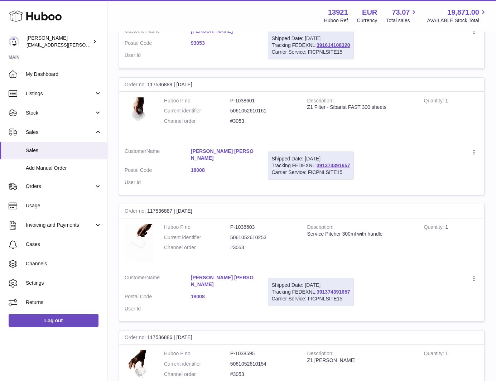 Image resolution: width=496 pixels, height=381 pixels. Describe the element at coordinates (64, 303) in the screenshot. I see `span: Returns` at that location.